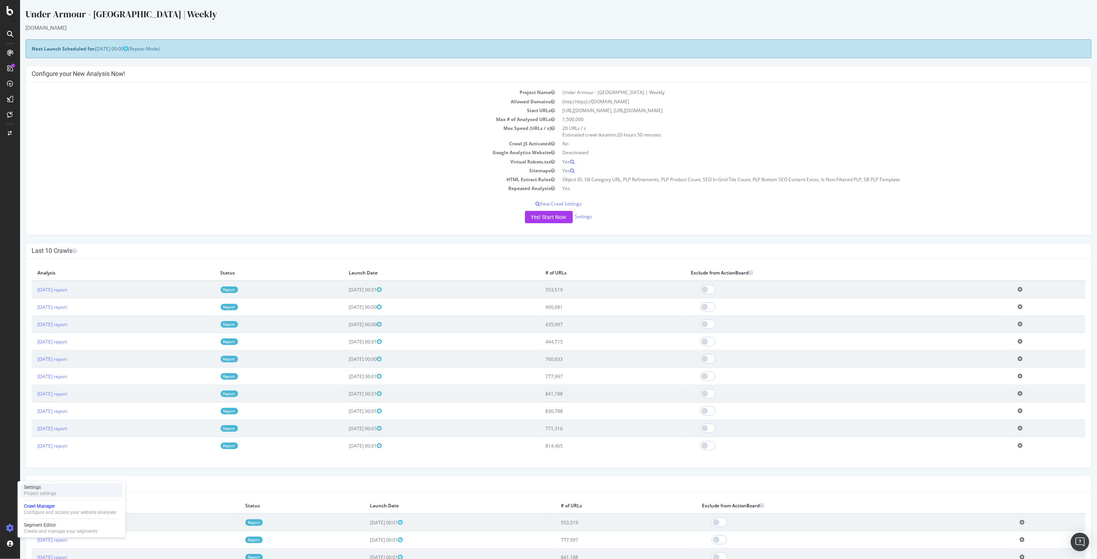 Image resolution: width=1097 pixels, height=559 pixels. I want to click on h4: Crawl History, so click(539, 484).